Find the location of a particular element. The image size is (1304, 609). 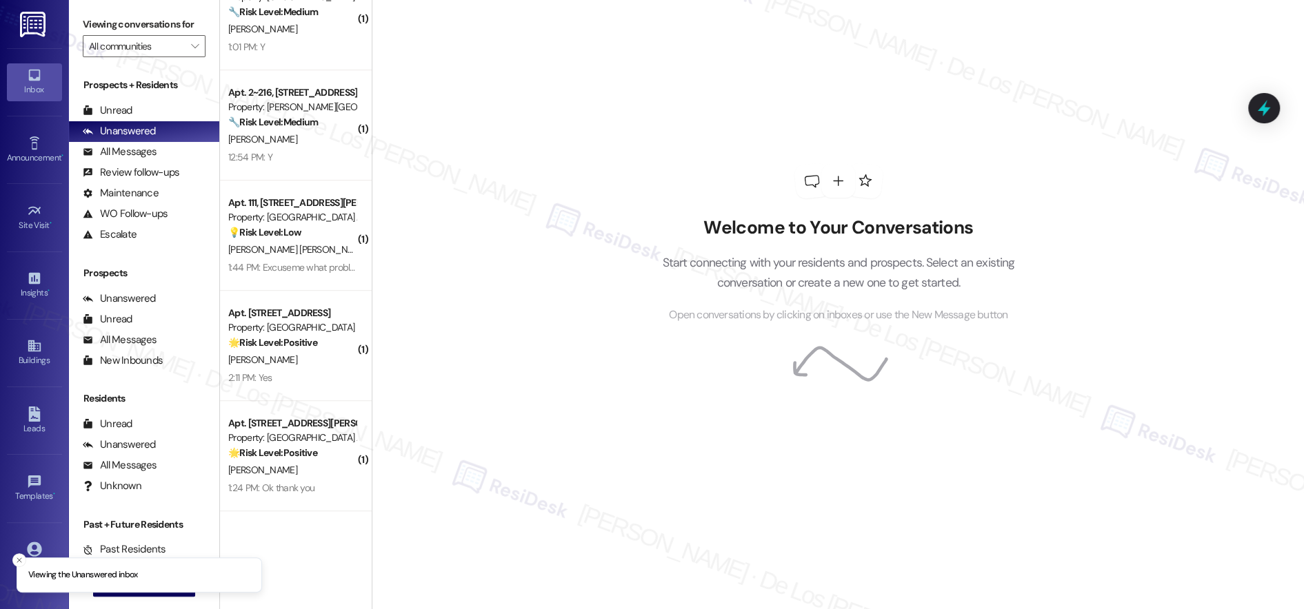

p: Start connecting with your residents and prospects. Select an existing conversation or create a n... is located at coordinates (838, 272).